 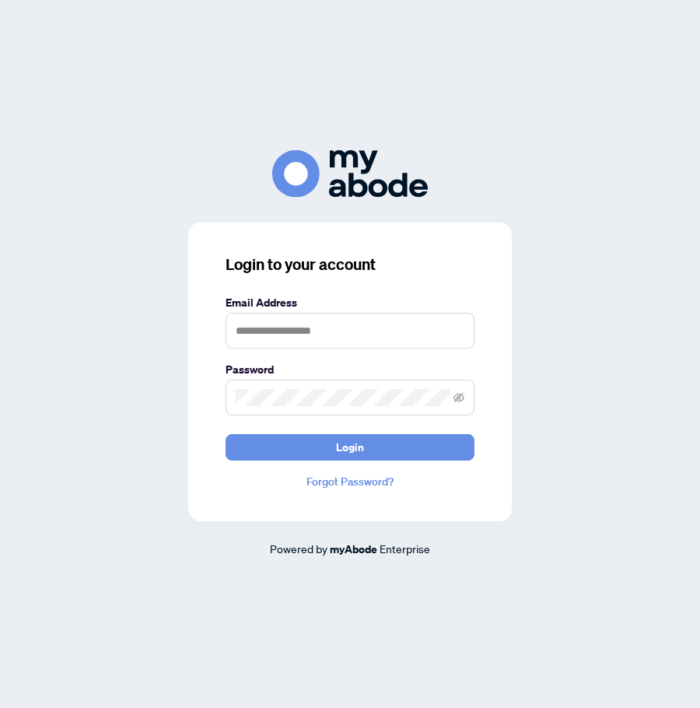 What do you see at coordinates (350, 303) in the screenshot?
I see `label: Email Address` at bounding box center [350, 303].